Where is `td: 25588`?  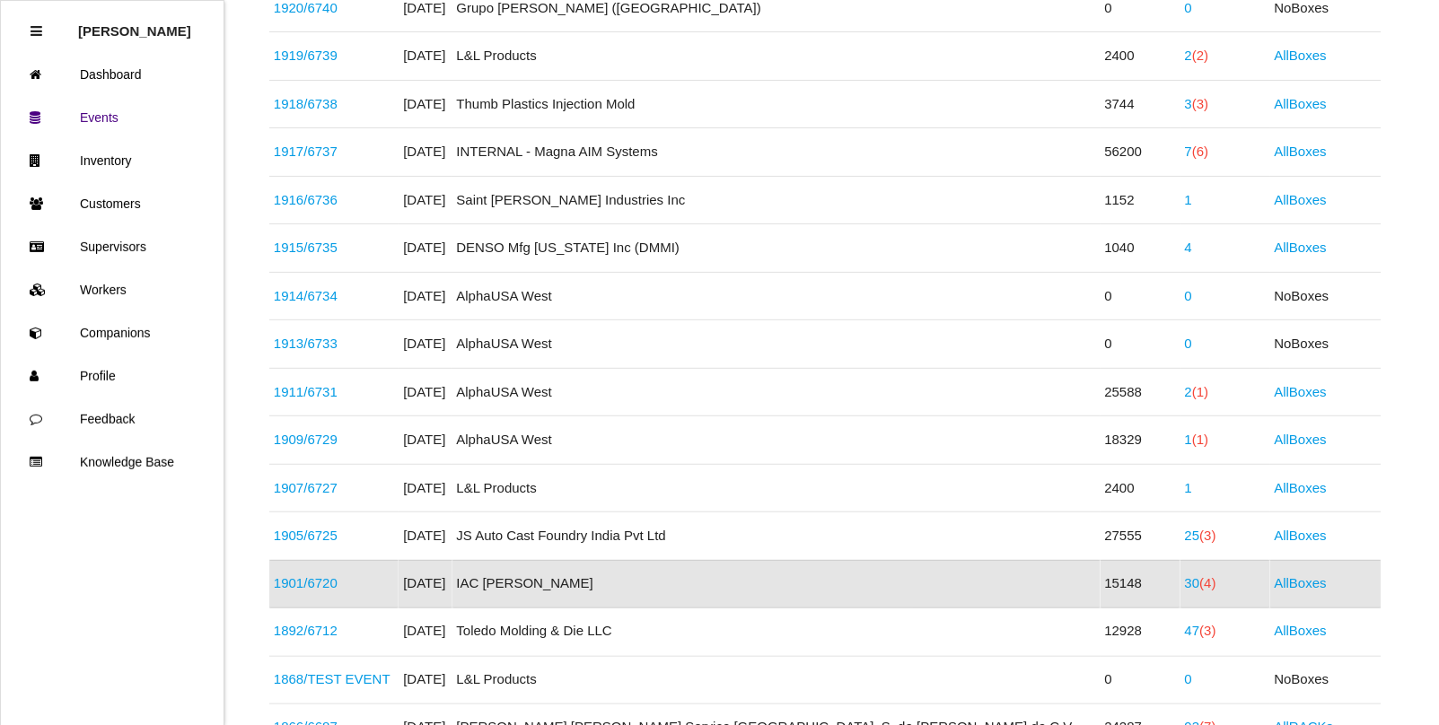
td: 25588 is located at coordinates (1140, 392).